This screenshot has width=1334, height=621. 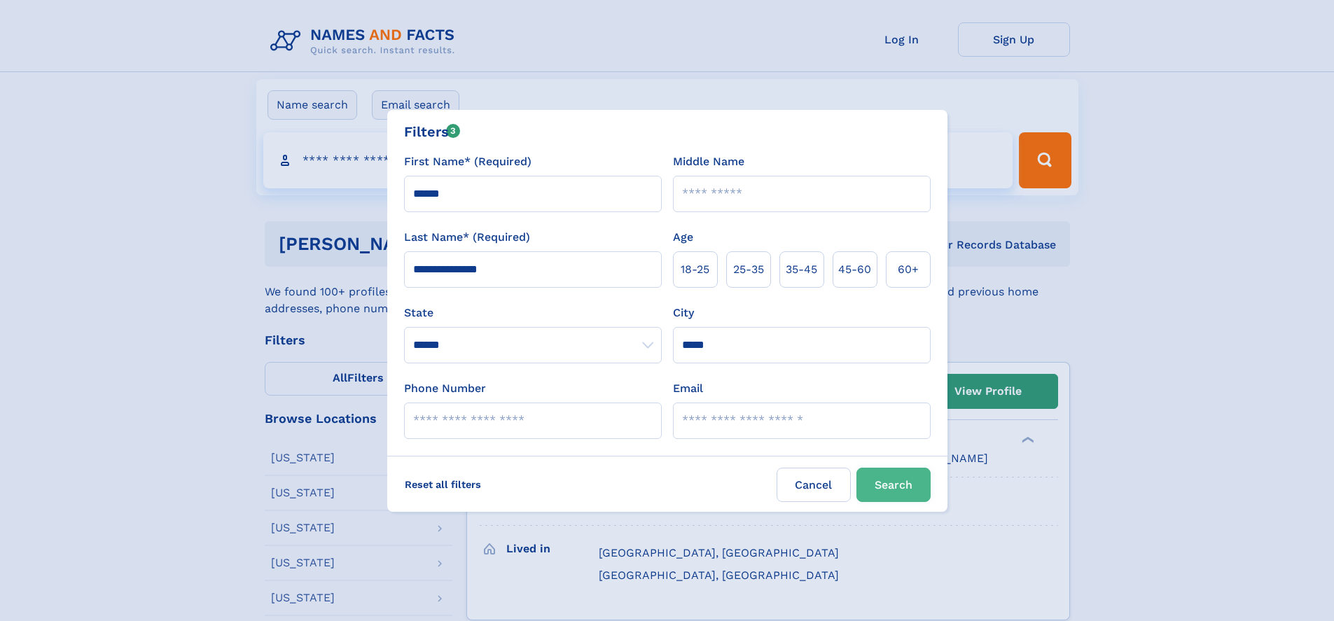 I want to click on label: Last Name* (Required), so click(x=467, y=237).